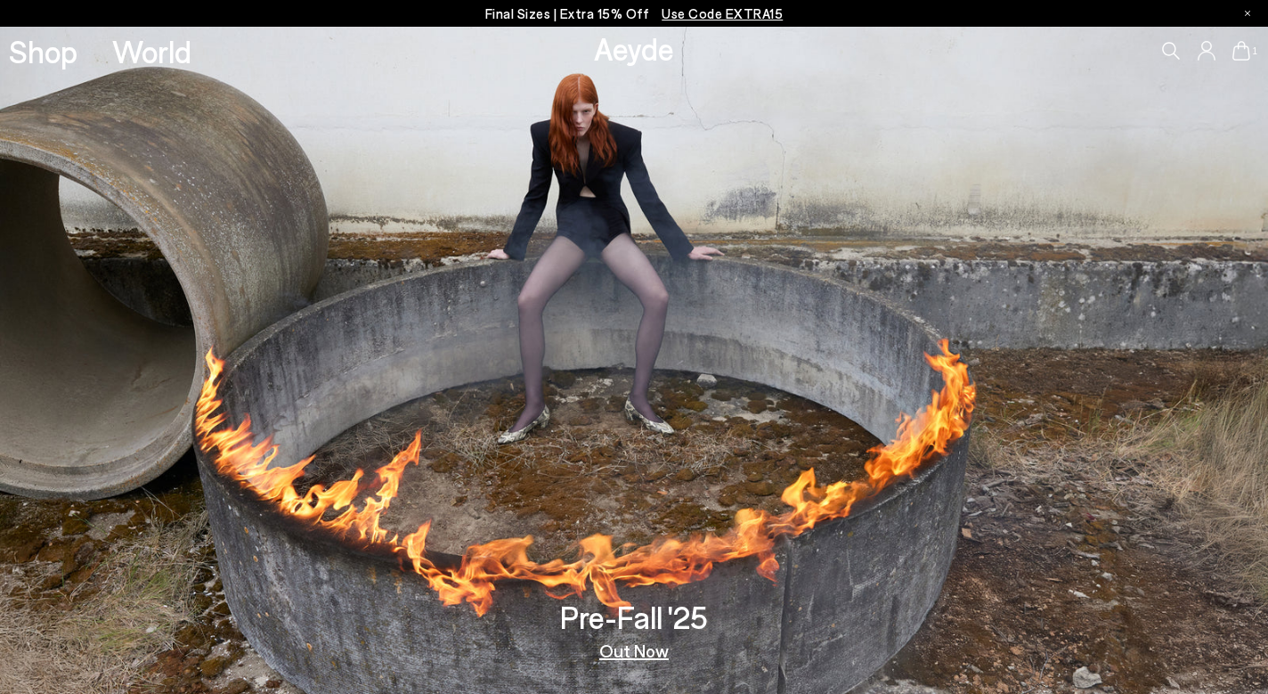 This screenshot has width=1268, height=694. Describe the element at coordinates (1242, 51) in the screenshot. I see `a: 1` at that location.